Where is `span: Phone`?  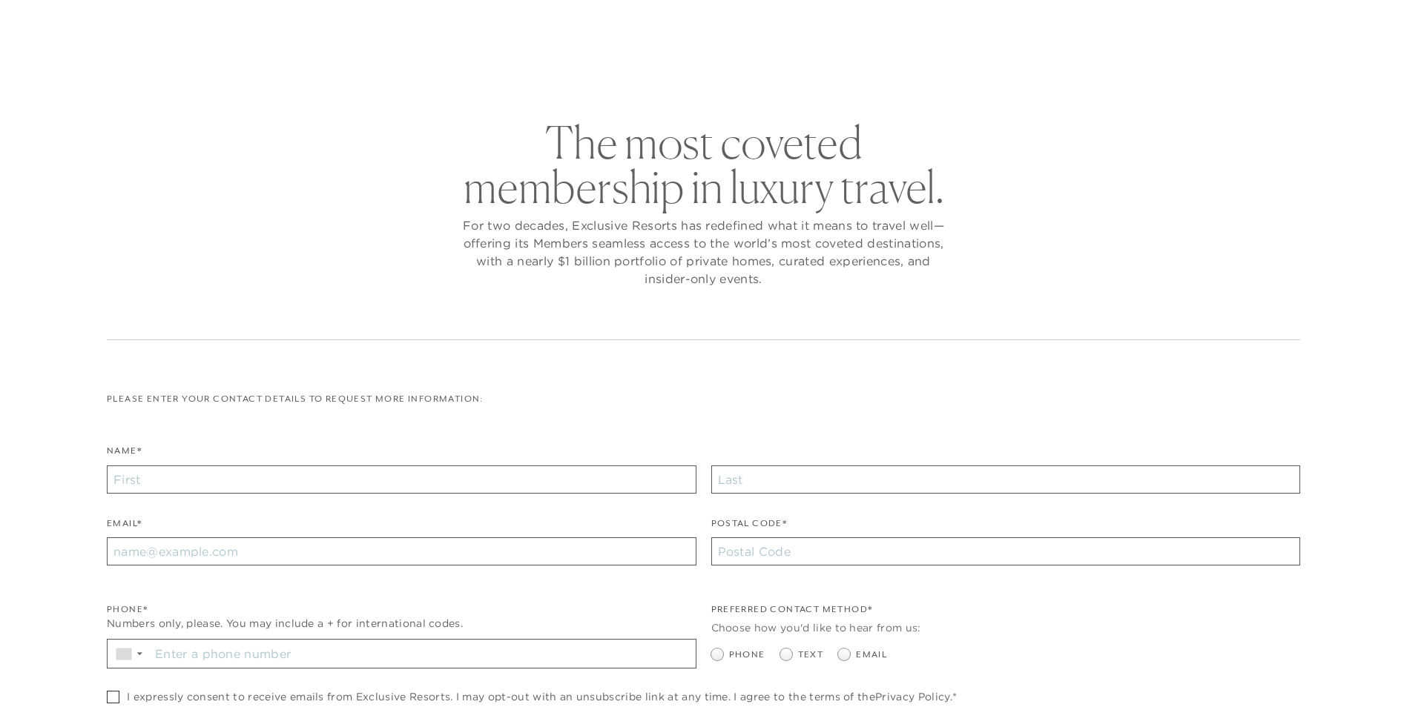 span: Phone is located at coordinates (747, 655).